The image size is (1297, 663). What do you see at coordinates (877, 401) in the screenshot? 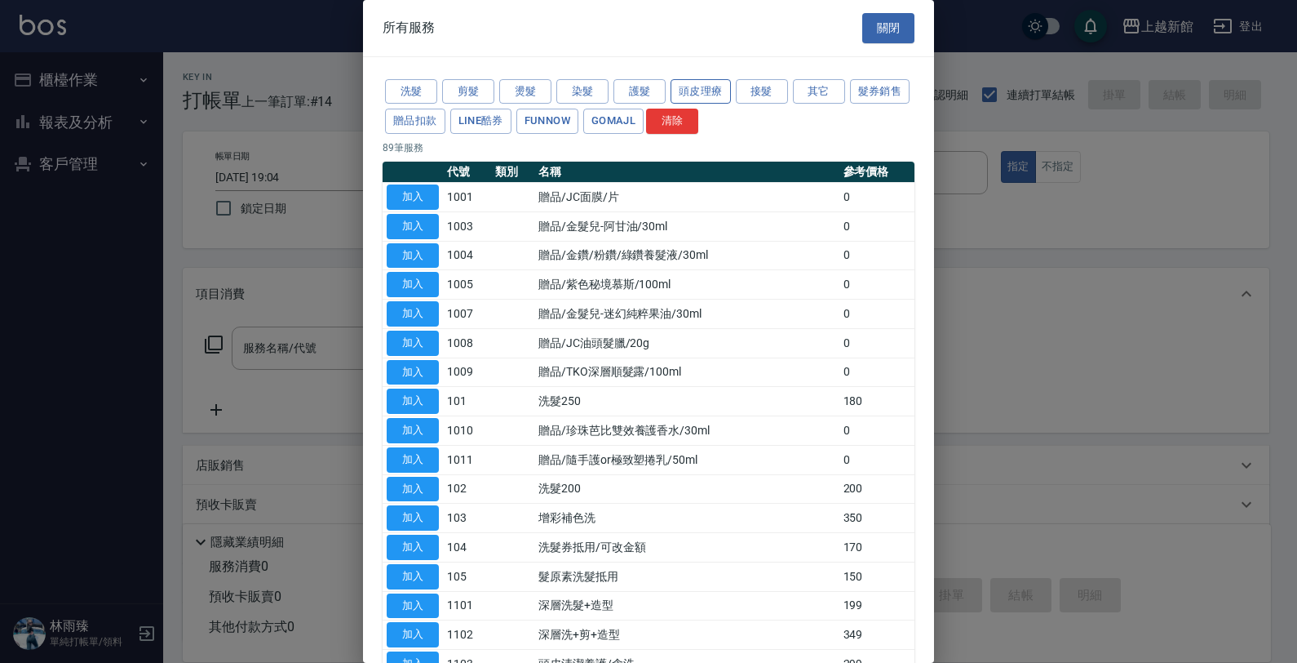
I see `td: 180` at bounding box center [877, 401].